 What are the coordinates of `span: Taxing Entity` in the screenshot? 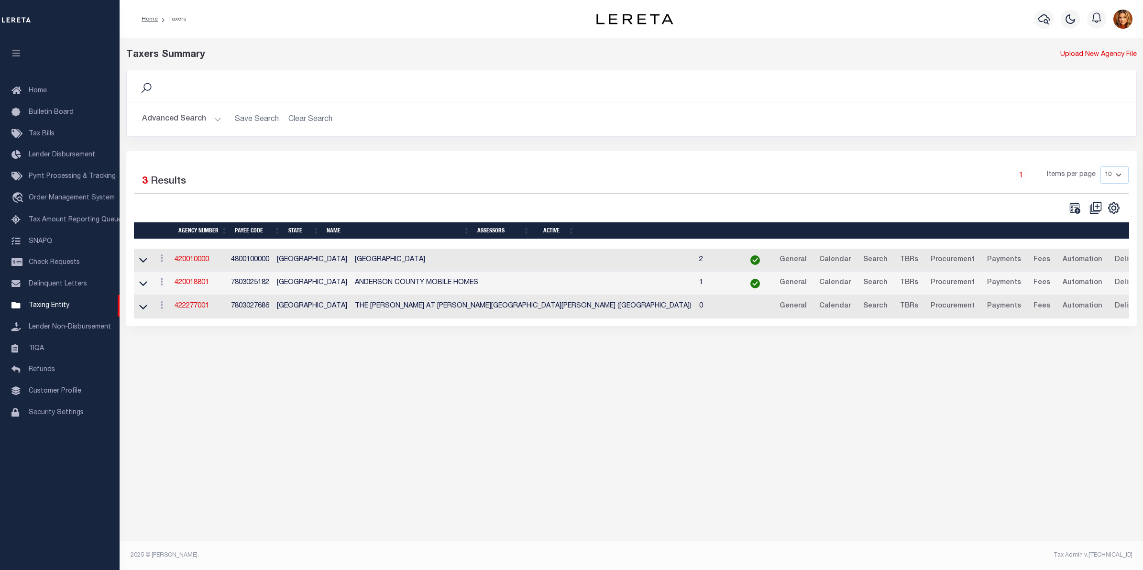 It's located at (49, 306).